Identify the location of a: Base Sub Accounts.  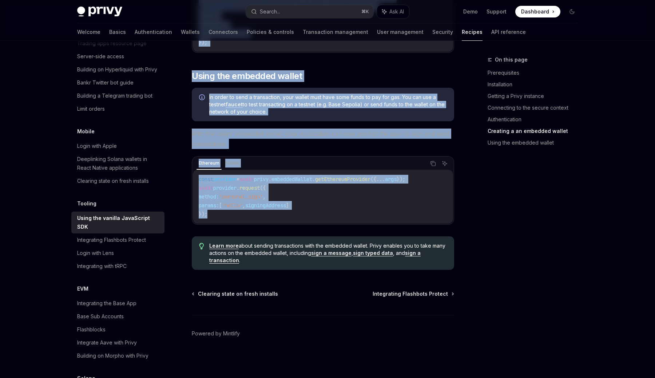
(118, 316).